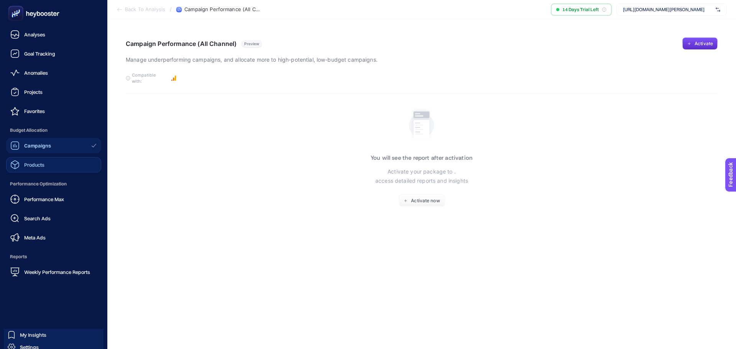 The height and width of the screenshot is (349, 736). What do you see at coordinates (54, 35) in the screenshot?
I see `a: Analyses` at bounding box center [54, 35].